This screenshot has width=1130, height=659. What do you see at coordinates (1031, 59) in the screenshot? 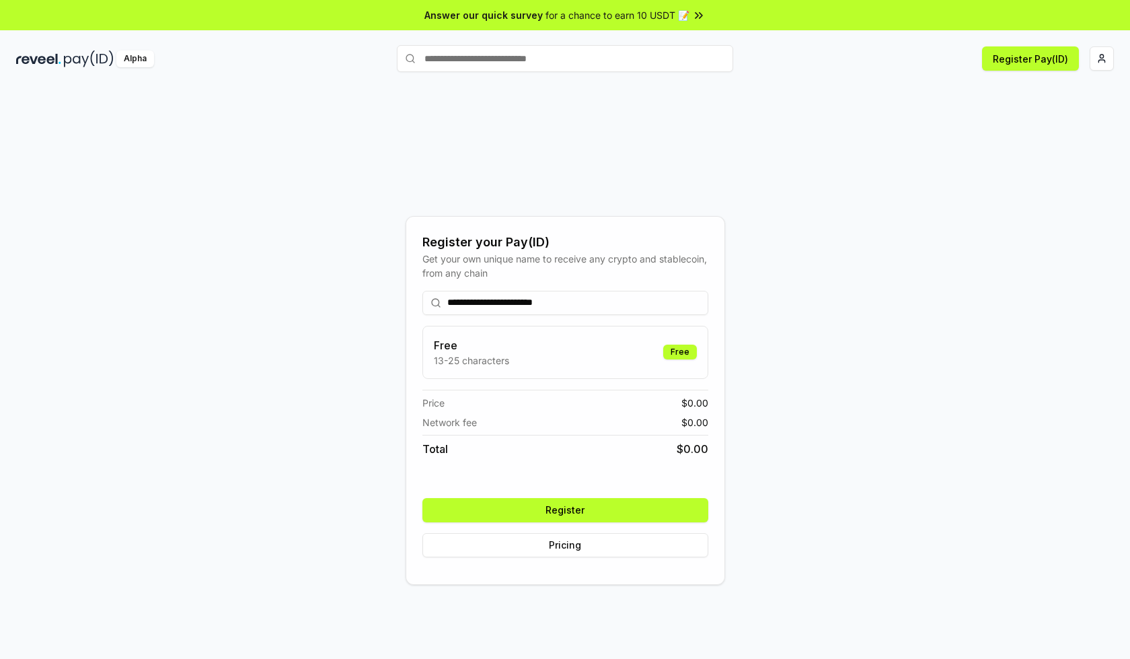
I see `button: Register Pay(ID)` at bounding box center [1031, 59].